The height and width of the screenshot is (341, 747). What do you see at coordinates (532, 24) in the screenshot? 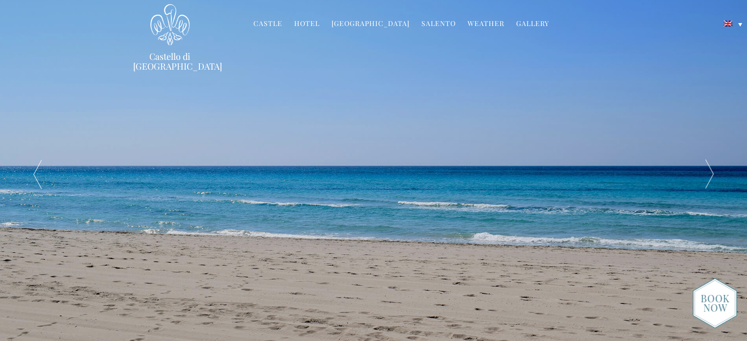
I see `a: Gallery` at bounding box center [532, 24].